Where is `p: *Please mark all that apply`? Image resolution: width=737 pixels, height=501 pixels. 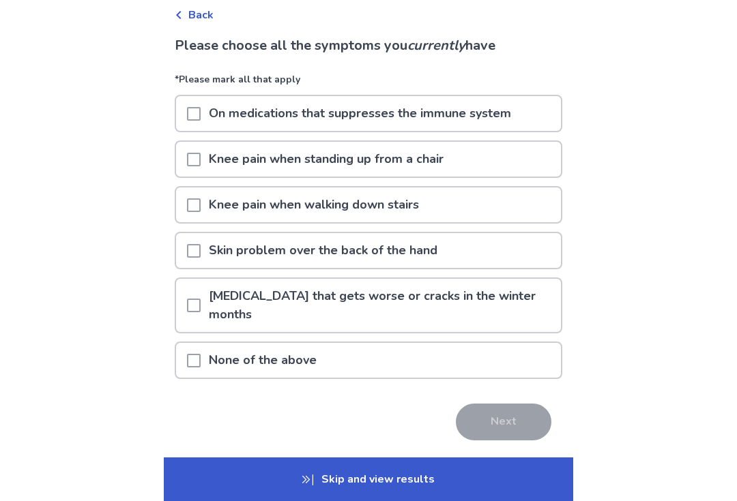
p: *Please mark all that apply is located at coordinates (368, 83).